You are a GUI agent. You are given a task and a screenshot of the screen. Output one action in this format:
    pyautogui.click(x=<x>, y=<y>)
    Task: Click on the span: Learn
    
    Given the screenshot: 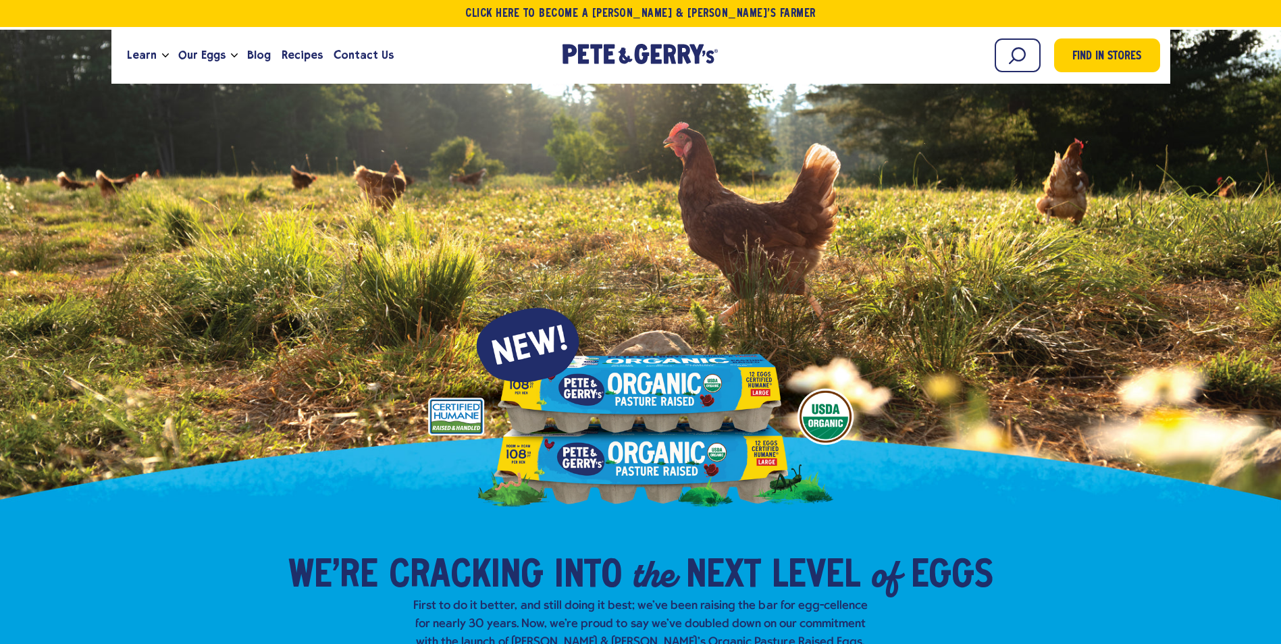 What is the action you would take?
    pyautogui.click(x=142, y=55)
    